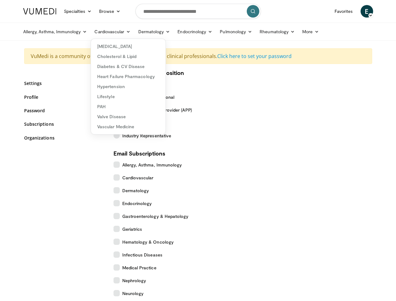 Image resolution: width=396 pixels, height=301 pixels. Describe the element at coordinates (344, 11) in the screenshot. I see `a: Favorites` at that location.